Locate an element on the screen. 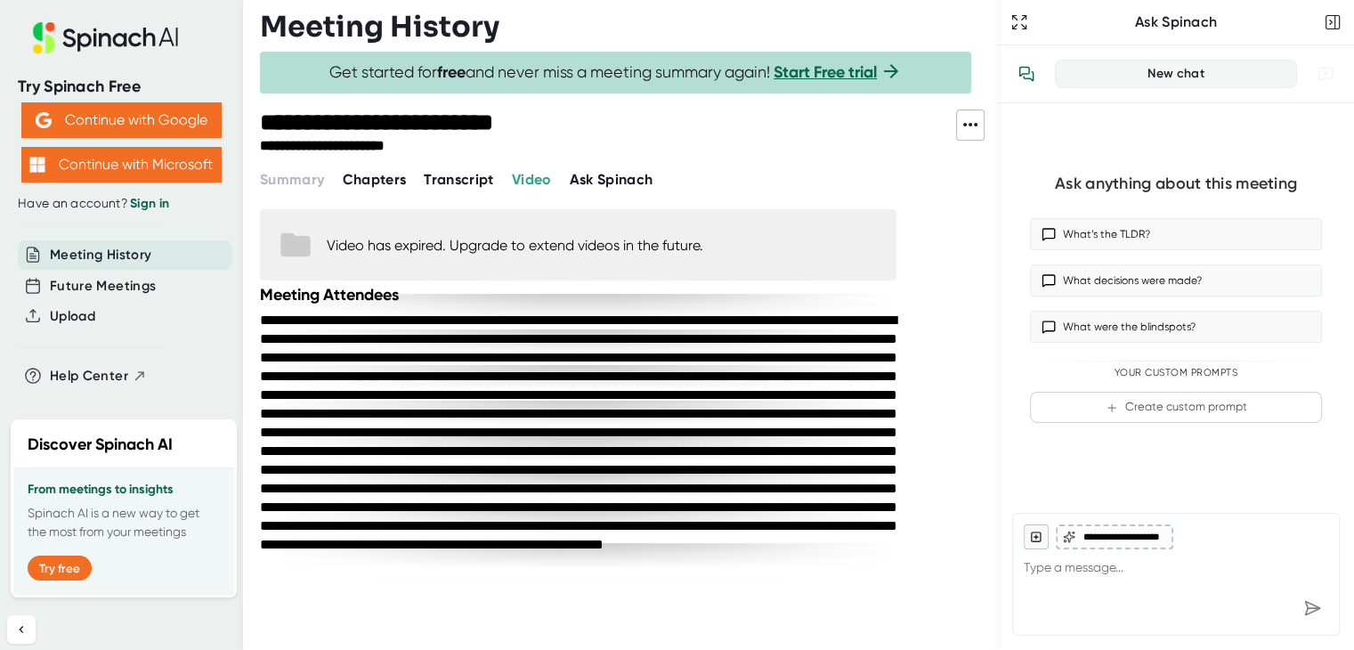 This screenshot has height=650, width=1354. button: Create custom prompt is located at coordinates (1176, 407).